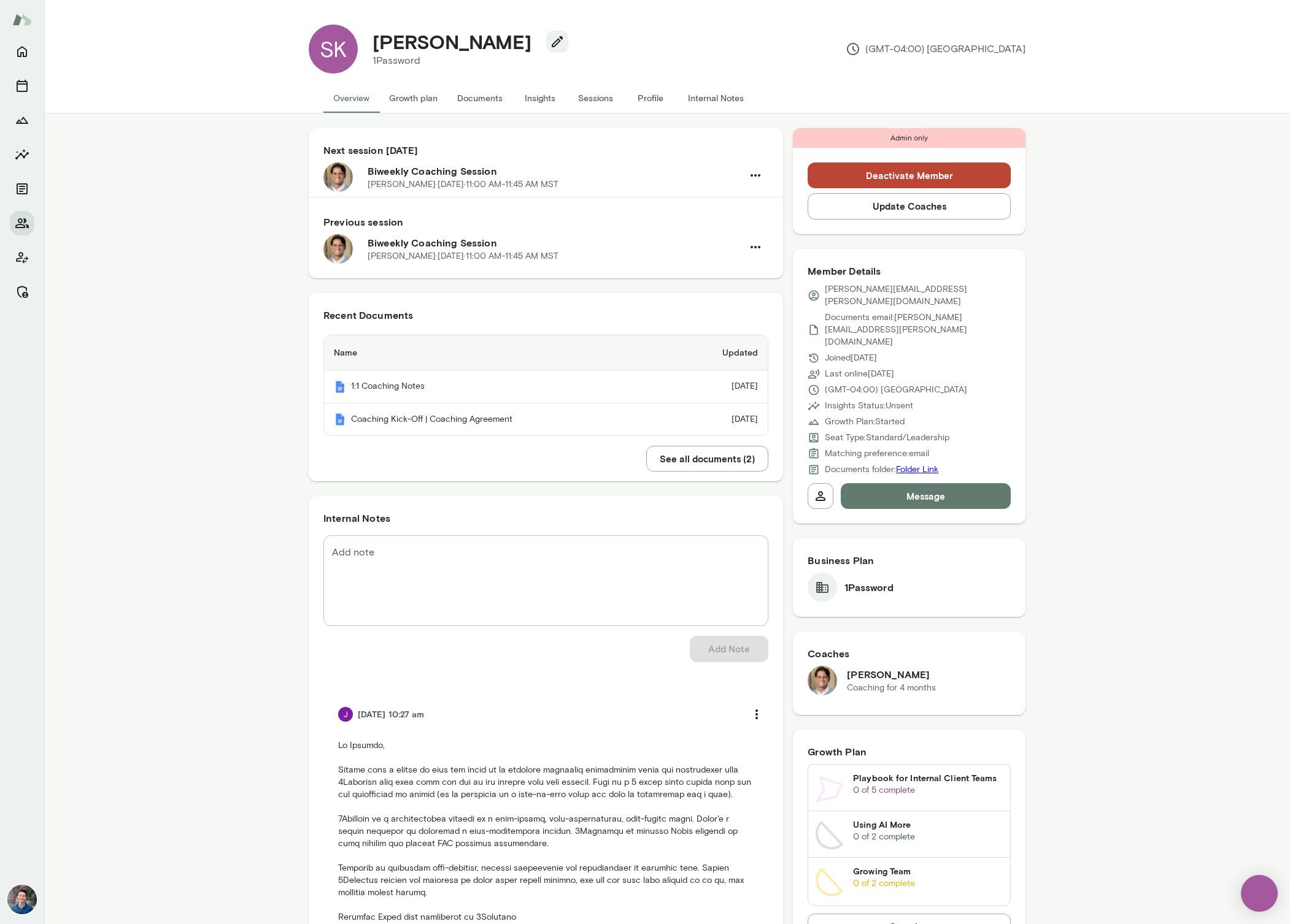 This screenshot has height=924, width=1290. Describe the element at coordinates (925, 496) in the screenshot. I see `button: Message` at that location.